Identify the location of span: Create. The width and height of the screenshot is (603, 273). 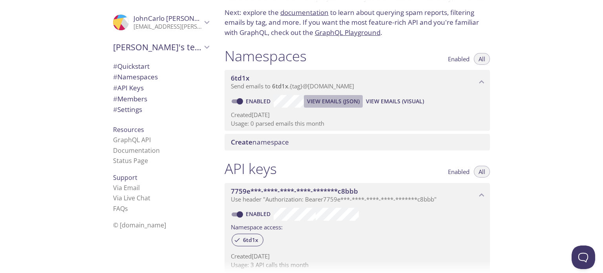
(242, 142).